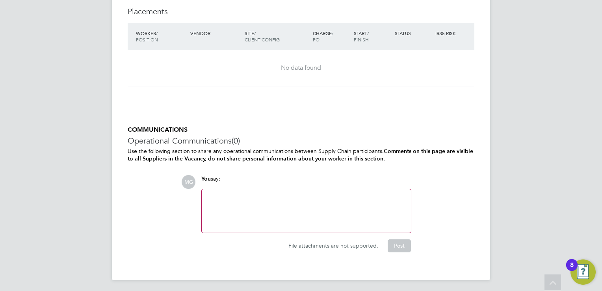 The image size is (602, 291). I want to click on div: Site, so click(276, 36).